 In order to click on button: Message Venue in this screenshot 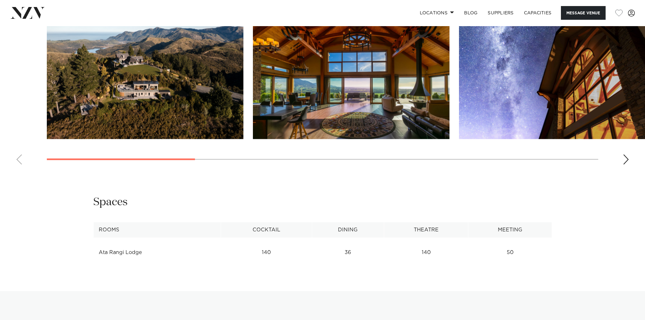, I will do `click(583, 13)`.